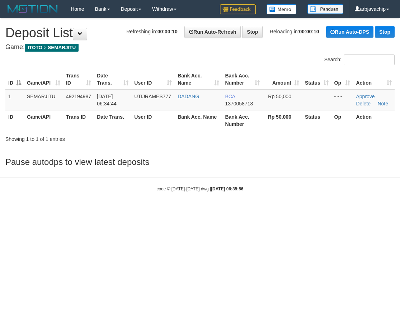  I want to click on th: User ID: activate to sort column ascending, so click(153, 79).